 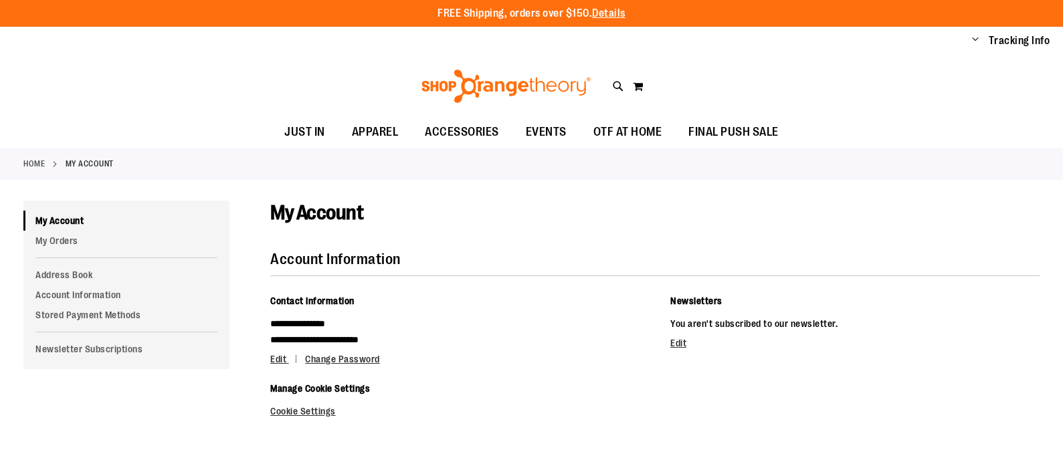 I want to click on p: You aren't subscribed to our newsletter., so click(x=855, y=324).